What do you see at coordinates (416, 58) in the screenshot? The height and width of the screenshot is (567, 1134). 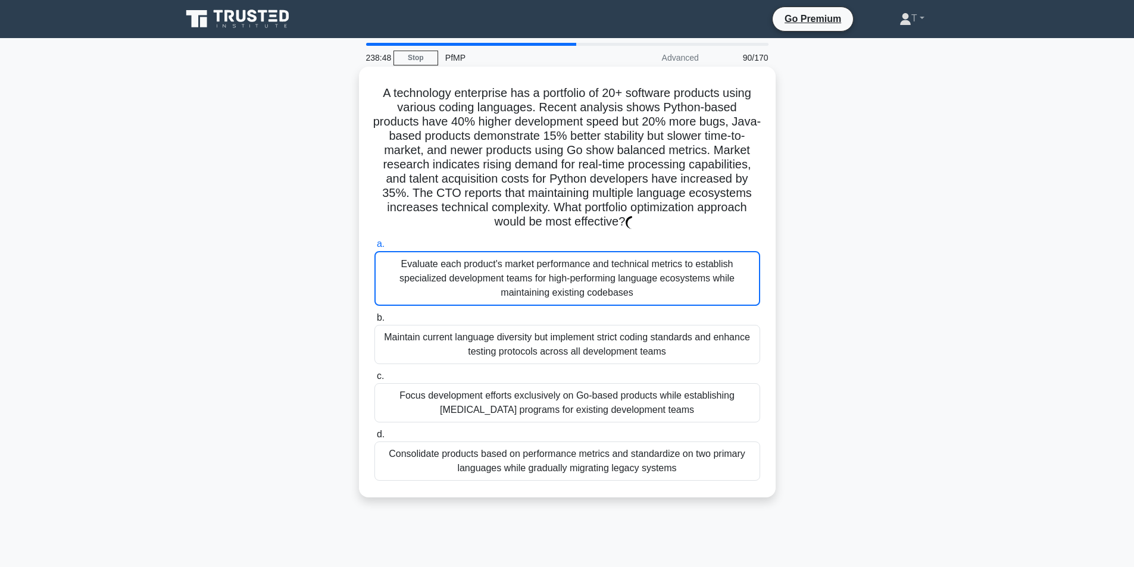 I see `a: Stop` at bounding box center [416, 58].